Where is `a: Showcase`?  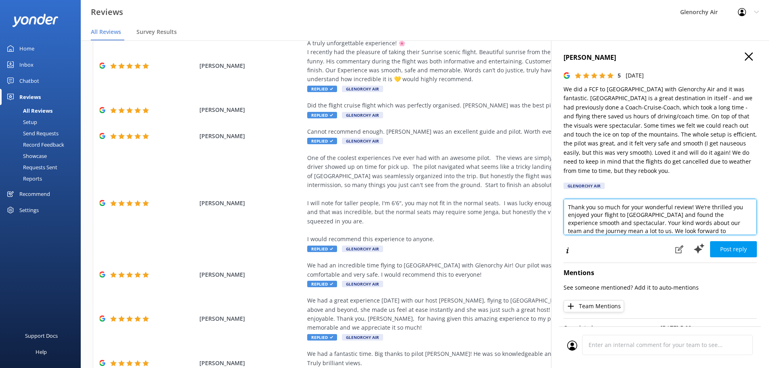 a: Showcase is located at coordinates (43, 156).